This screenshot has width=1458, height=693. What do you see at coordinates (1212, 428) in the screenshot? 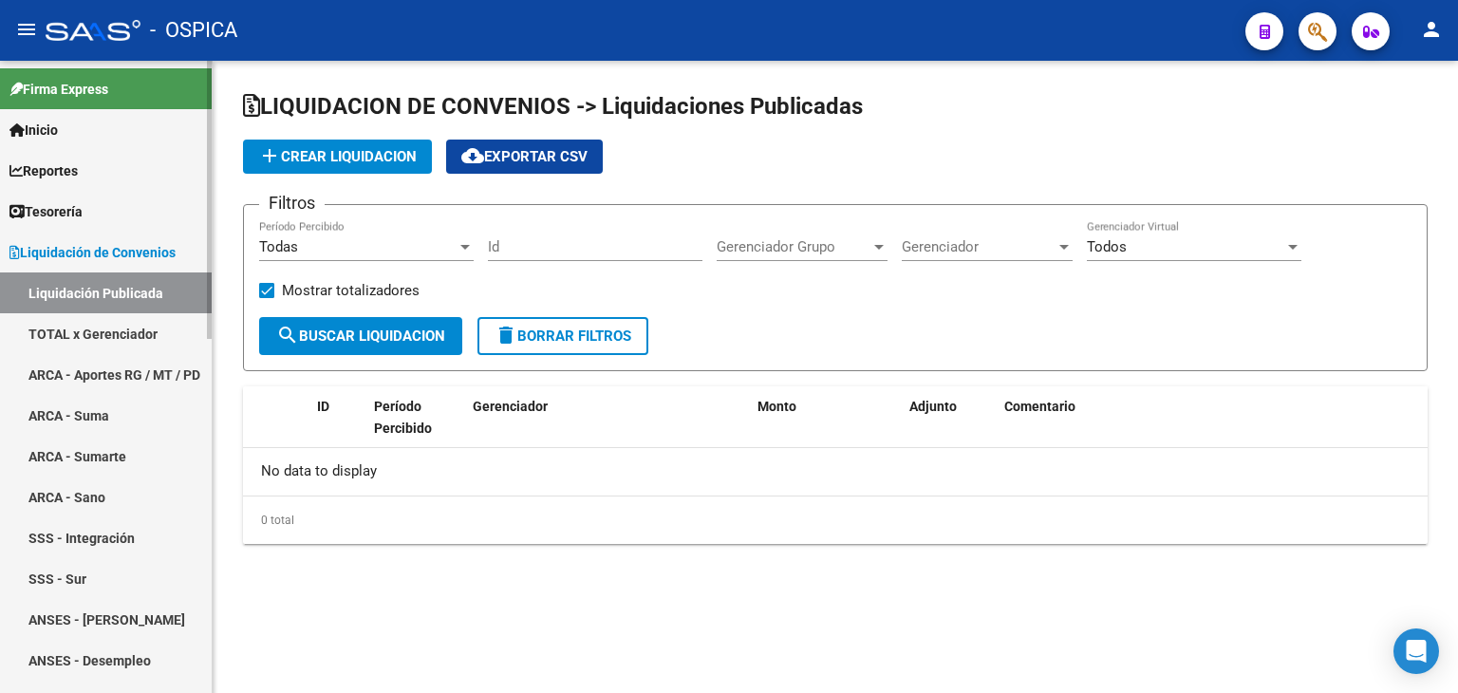
I see `datatable-header-cell: Comentario` at bounding box center [1212, 428].